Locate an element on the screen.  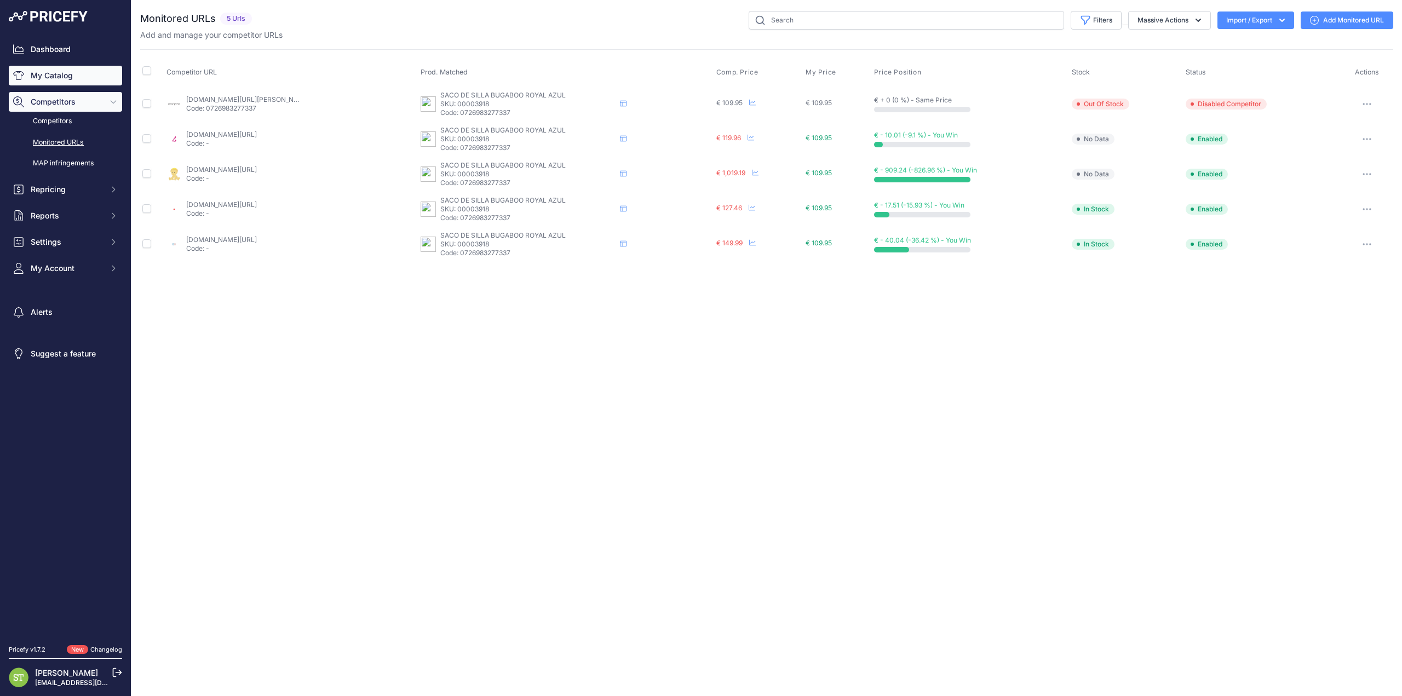
div: Pricefy v1.7.2 is located at coordinates (27, 650).